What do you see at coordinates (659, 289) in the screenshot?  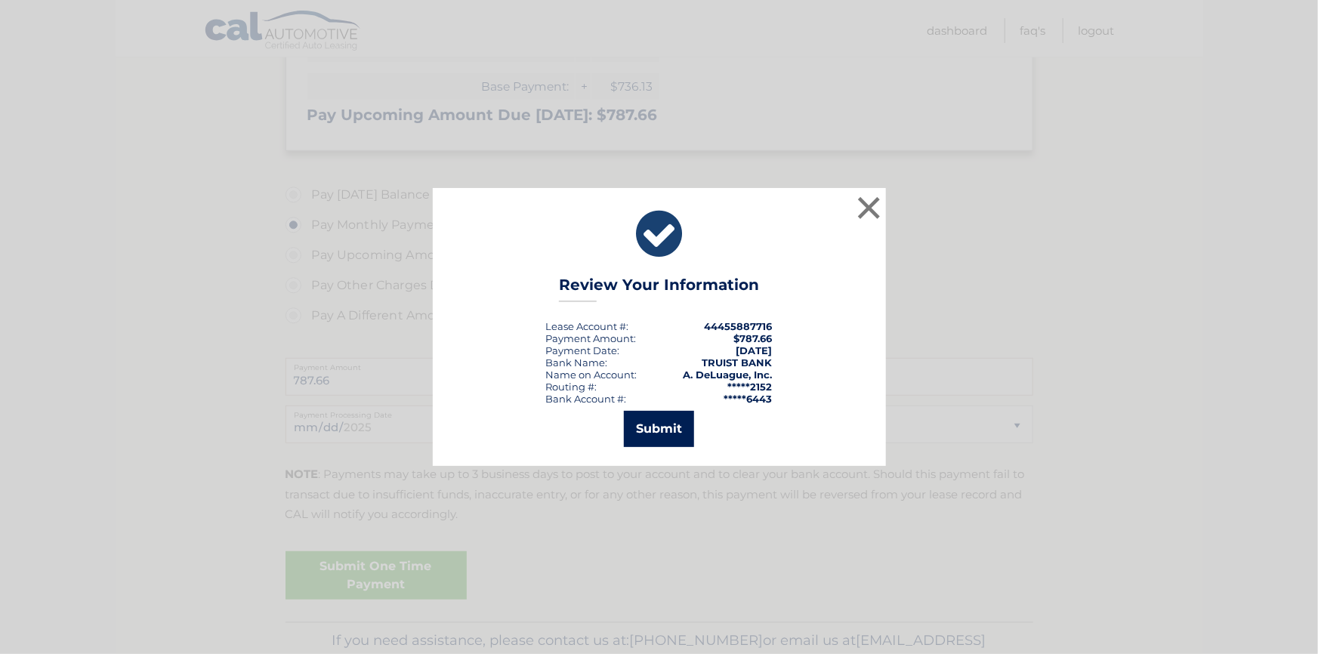 I see `h3: Review Your Information` at bounding box center [659, 289].